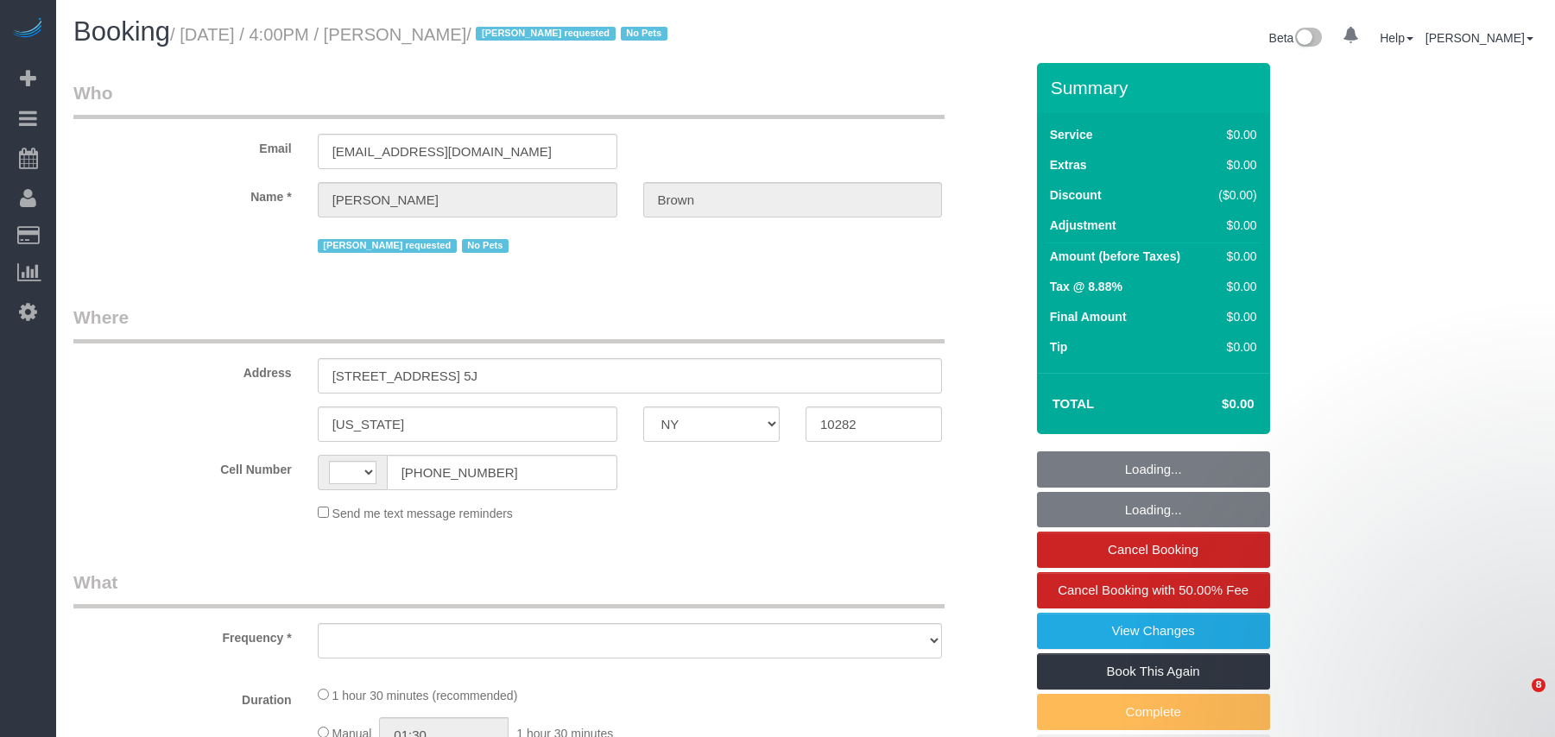 The image size is (1555, 737). What do you see at coordinates (1073, 403) in the screenshot?
I see `strong: Total` at bounding box center [1073, 403].